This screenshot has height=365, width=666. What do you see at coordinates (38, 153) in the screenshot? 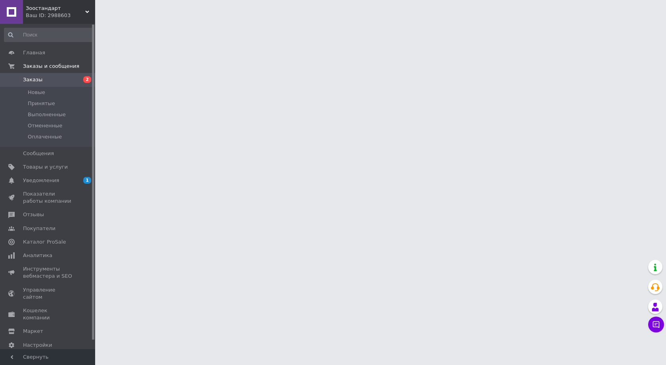
I see `span: Сообщения` at bounding box center [38, 153].